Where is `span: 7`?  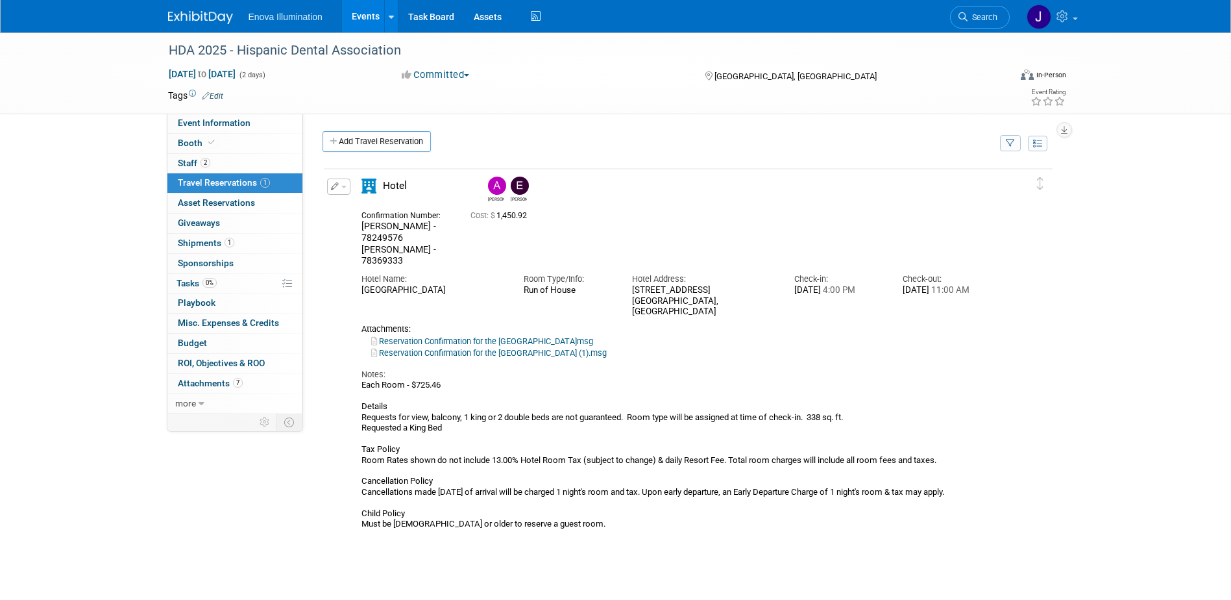 span: 7 is located at coordinates (238, 382).